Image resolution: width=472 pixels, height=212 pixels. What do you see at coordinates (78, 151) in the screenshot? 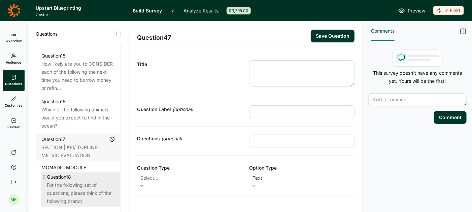
I see `div: SECTION | KPI/ TOPLINE METRIC EVALUATION` at bounding box center [78, 151].